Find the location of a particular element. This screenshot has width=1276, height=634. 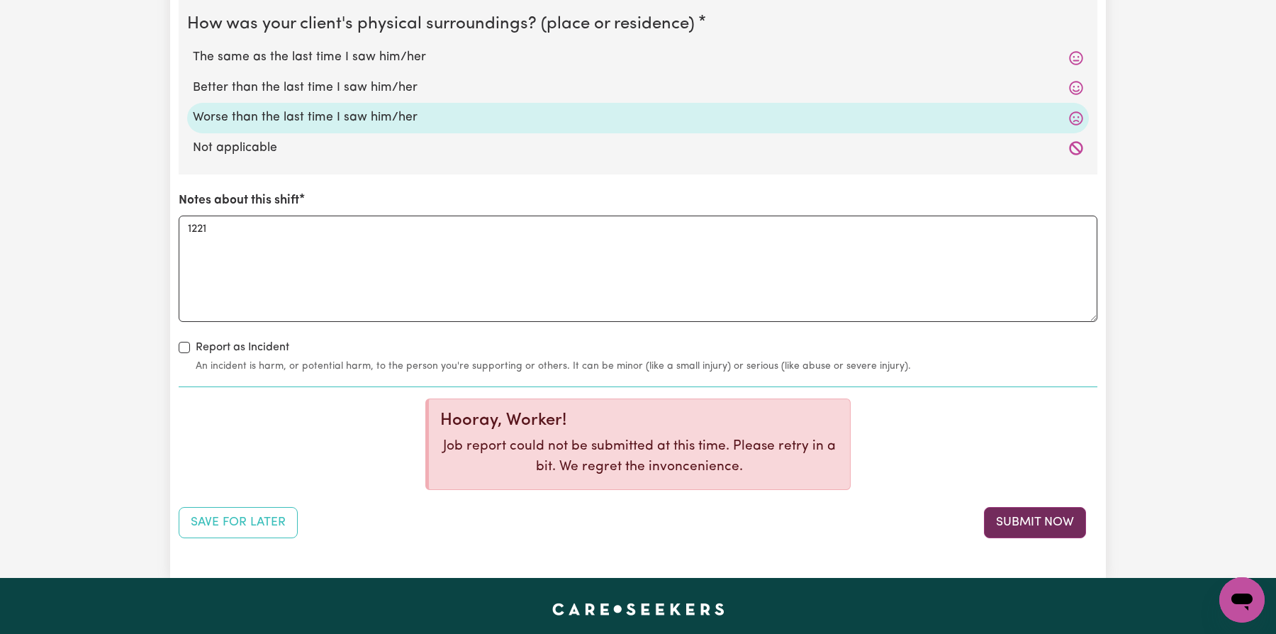

textarea: 1221 is located at coordinates (638, 269).